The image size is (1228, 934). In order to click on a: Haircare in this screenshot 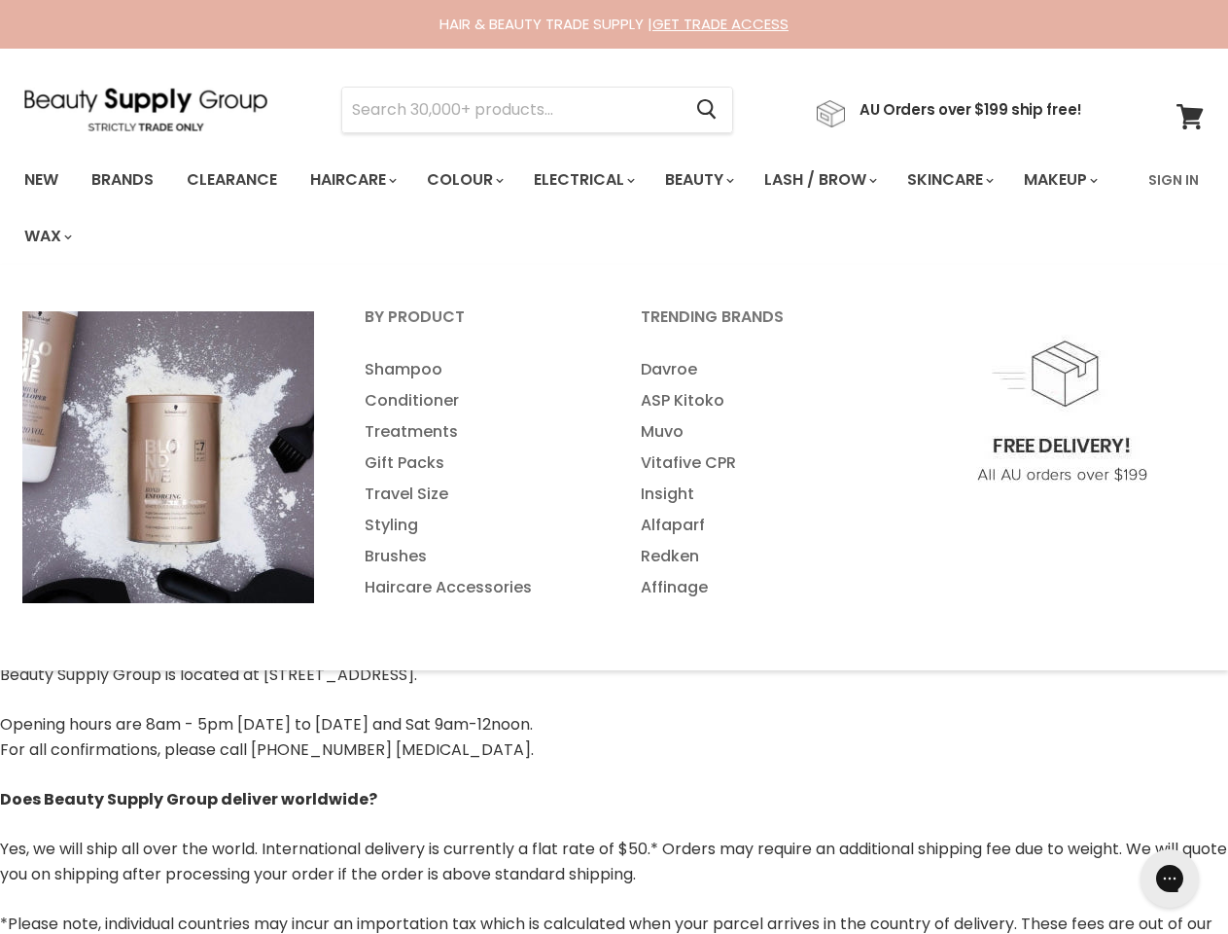, I will do `click(352, 180)`.